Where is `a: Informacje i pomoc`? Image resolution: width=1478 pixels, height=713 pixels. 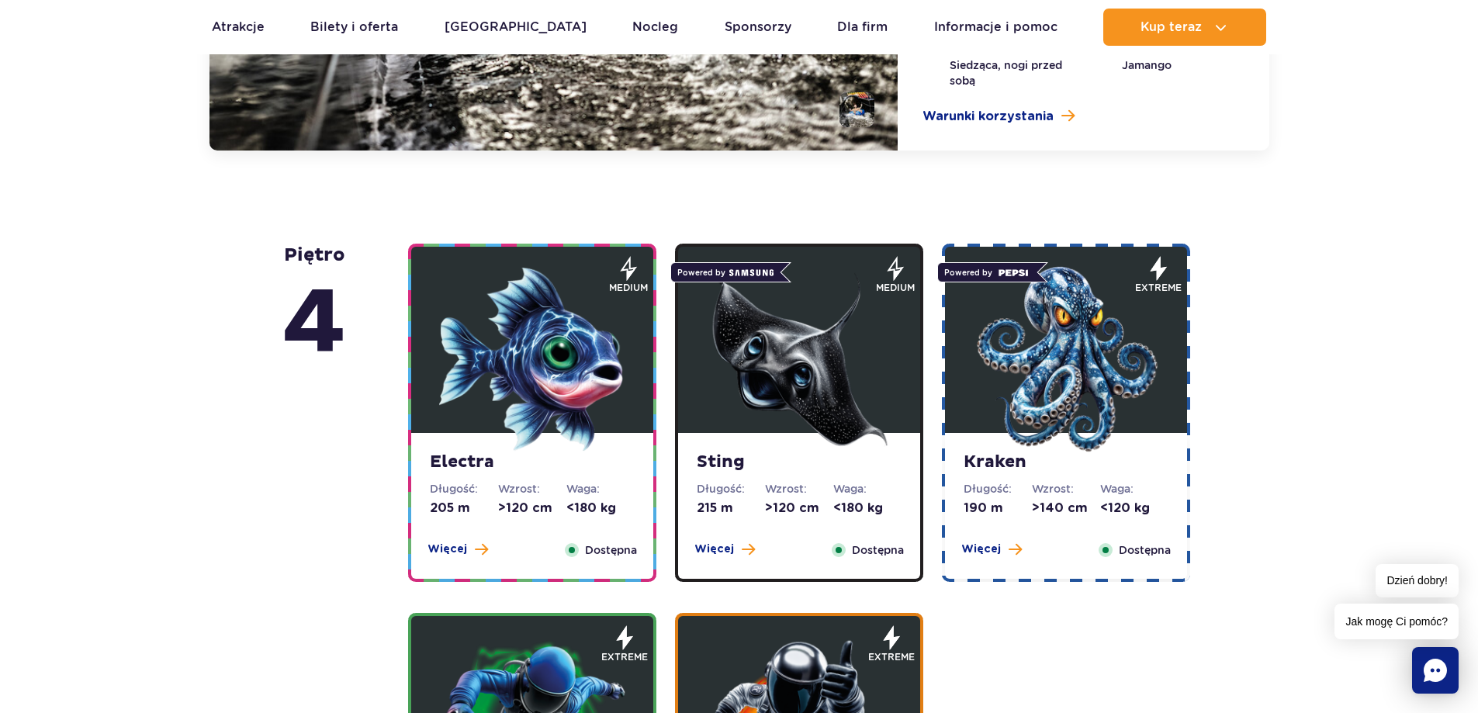
a: Informacje i pomoc is located at coordinates (996, 27).